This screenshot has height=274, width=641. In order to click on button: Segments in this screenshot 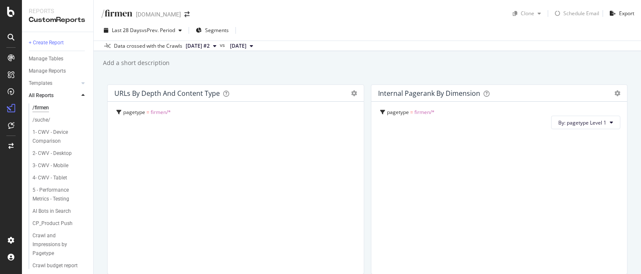, I will do `click(212, 30)`.